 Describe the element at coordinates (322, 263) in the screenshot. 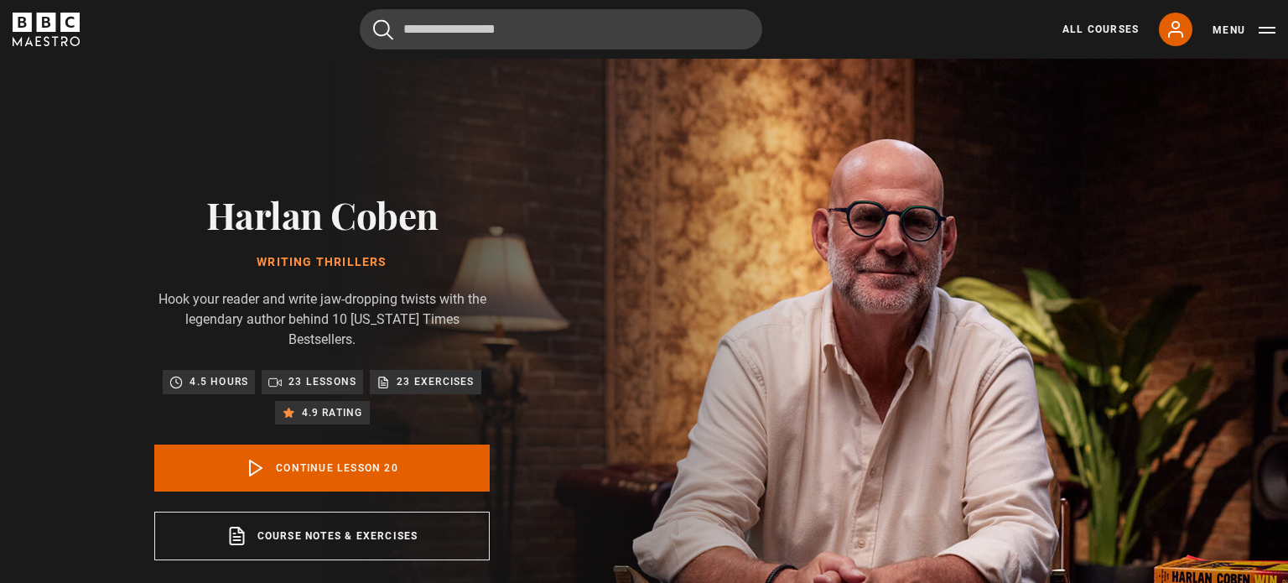

I see `h1: Writing Thrillers` at that location.